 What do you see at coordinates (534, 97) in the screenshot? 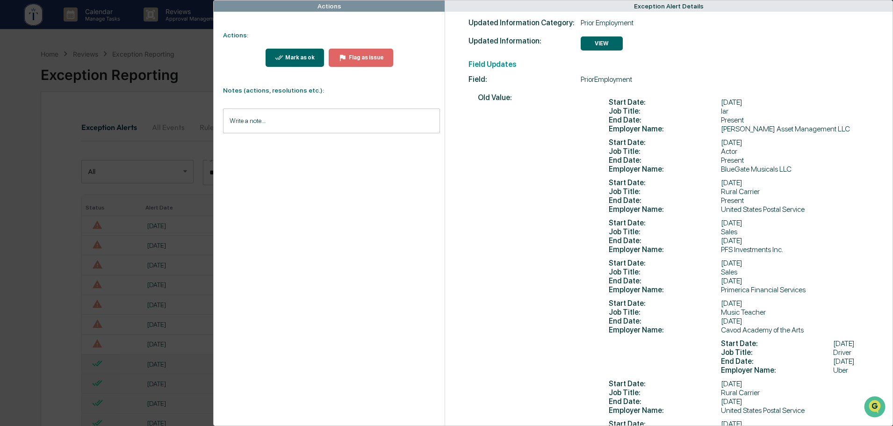
I see `span: Old Value:` at bounding box center [534, 97].